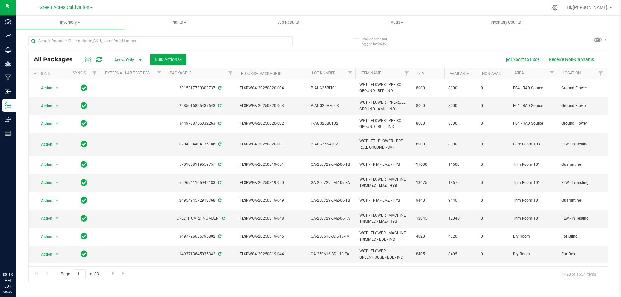 The width and height of the screenshot is (621, 297). I want to click on div: Manage settings, so click(555, 7).